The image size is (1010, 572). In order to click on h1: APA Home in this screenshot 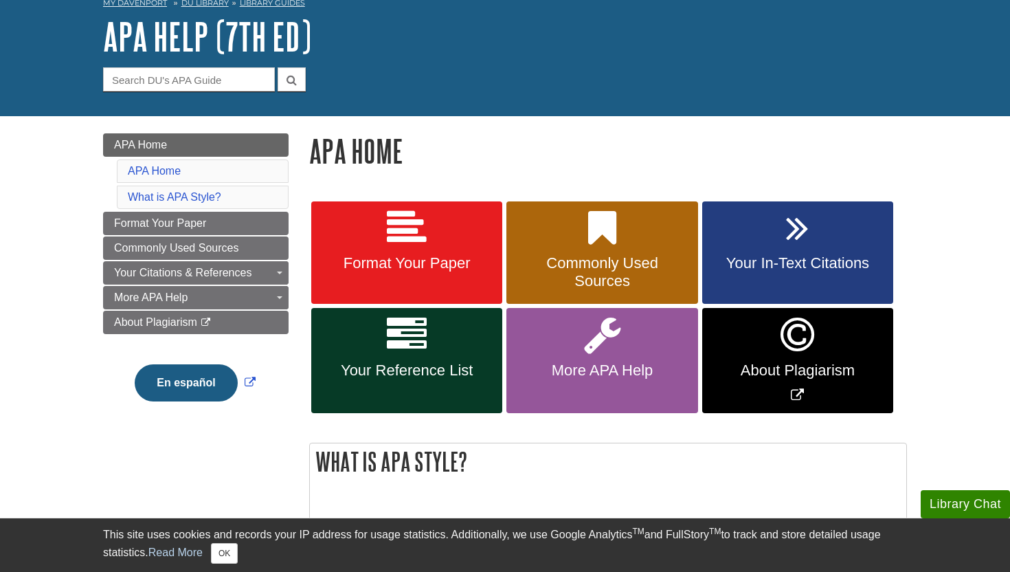, I will do `click(608, 150)`.